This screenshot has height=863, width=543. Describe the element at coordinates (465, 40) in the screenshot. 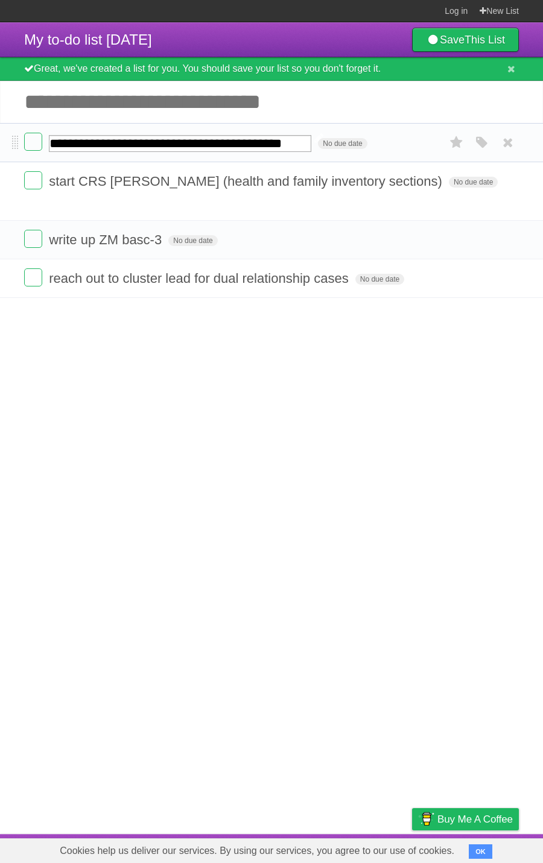

I see `a: SaveThis List` at that location.